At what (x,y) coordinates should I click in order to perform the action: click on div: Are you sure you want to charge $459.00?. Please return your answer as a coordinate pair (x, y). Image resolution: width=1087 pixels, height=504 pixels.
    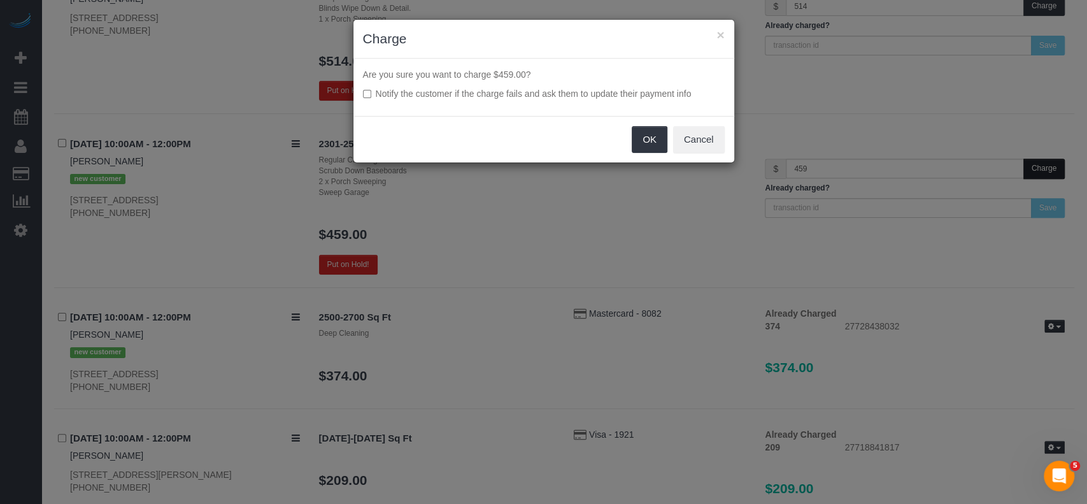
    Looking at the image, I should click on (544, 87).